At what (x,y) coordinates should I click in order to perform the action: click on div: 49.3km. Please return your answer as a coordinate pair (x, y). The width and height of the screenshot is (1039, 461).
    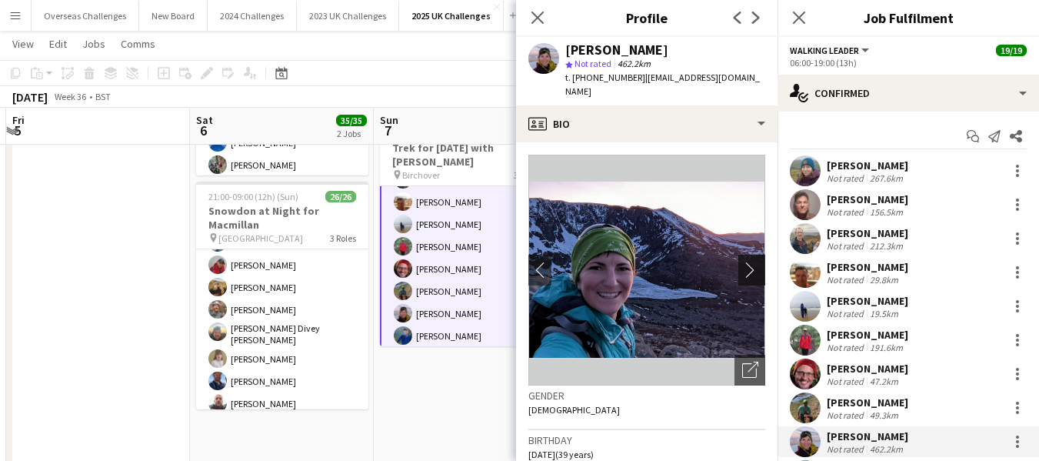
    Looking at the image, I should click on (884, 415).